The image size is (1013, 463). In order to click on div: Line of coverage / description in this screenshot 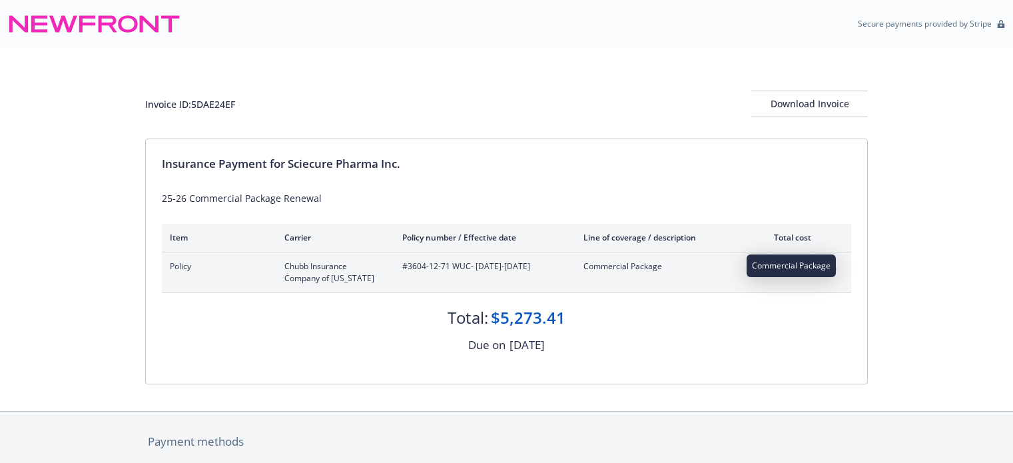, I will do `click(661, 237)`.